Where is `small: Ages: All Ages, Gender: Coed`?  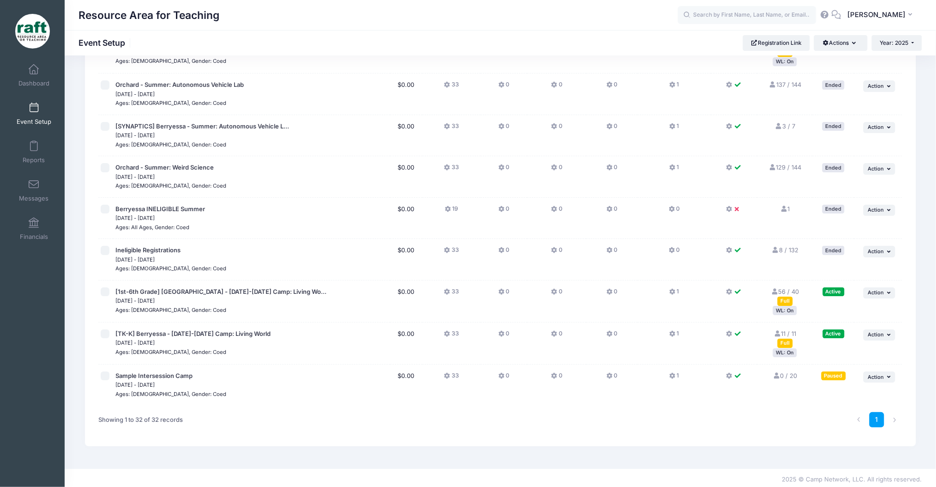 small: Ages: All Ages, Gender: Coed is located at coordinates (152, 227).